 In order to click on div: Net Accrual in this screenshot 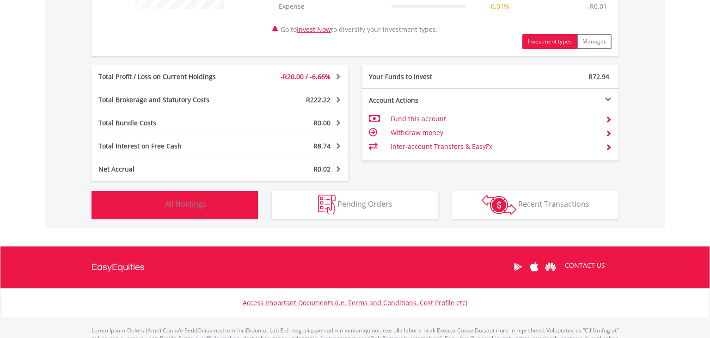, I will do `click(166, 169)`.